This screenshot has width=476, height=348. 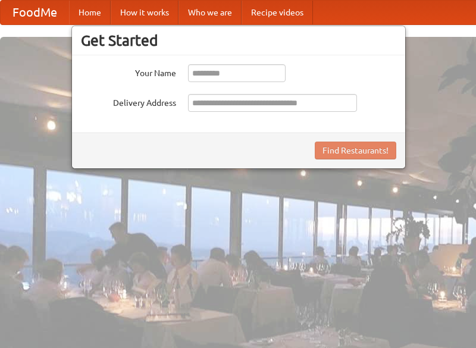 What do you see at coordinates (129, 71) in the screenshot?
I see `label: Your Name` at bounding box center [129, 71].